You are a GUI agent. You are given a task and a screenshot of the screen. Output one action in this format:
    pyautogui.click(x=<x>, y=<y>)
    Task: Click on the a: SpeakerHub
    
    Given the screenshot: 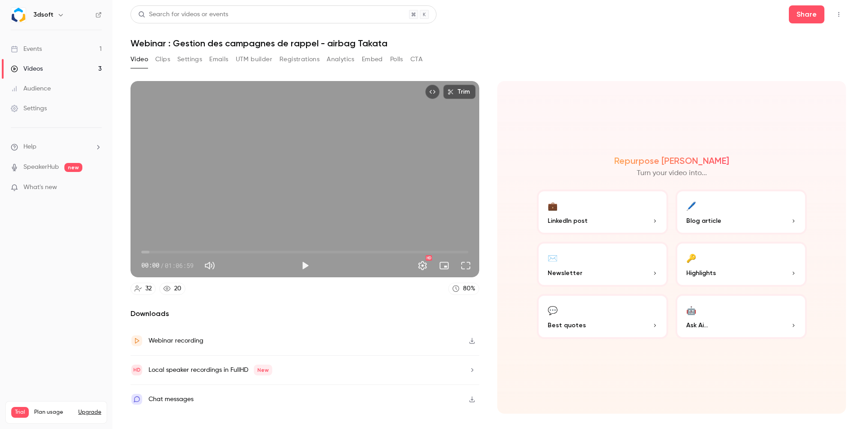 What is the action you would take?
    pyautogui.click(x=41, y=167)
    